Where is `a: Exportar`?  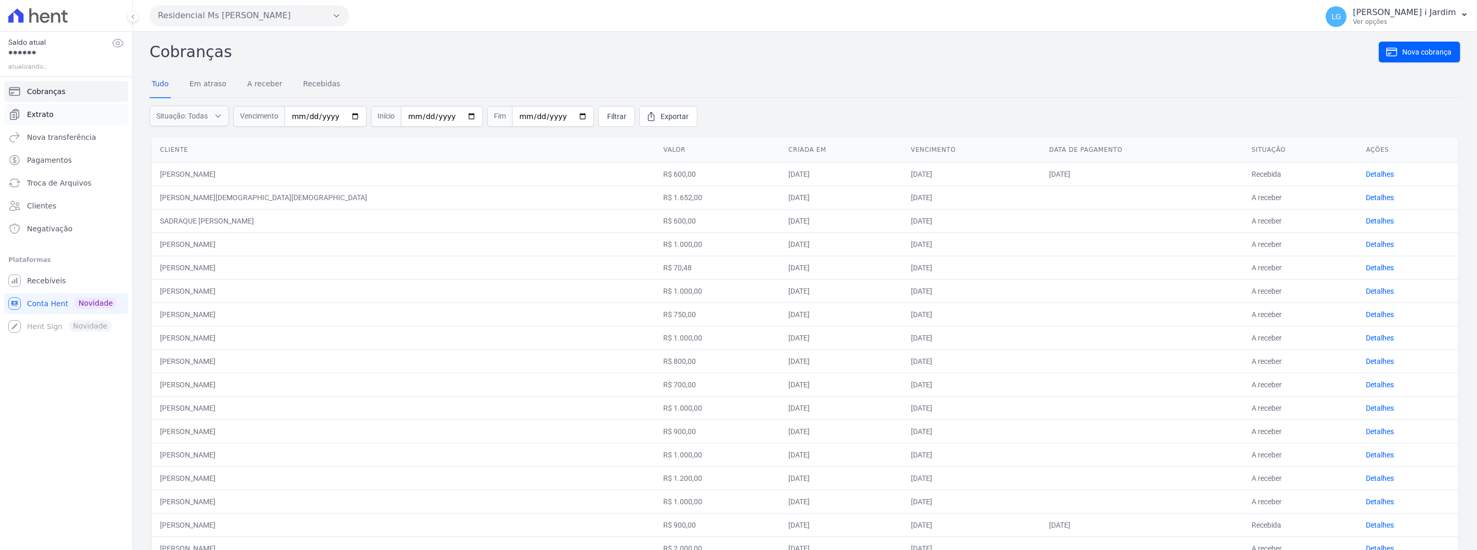 a: Exportar is located at coordinates (669, 116).